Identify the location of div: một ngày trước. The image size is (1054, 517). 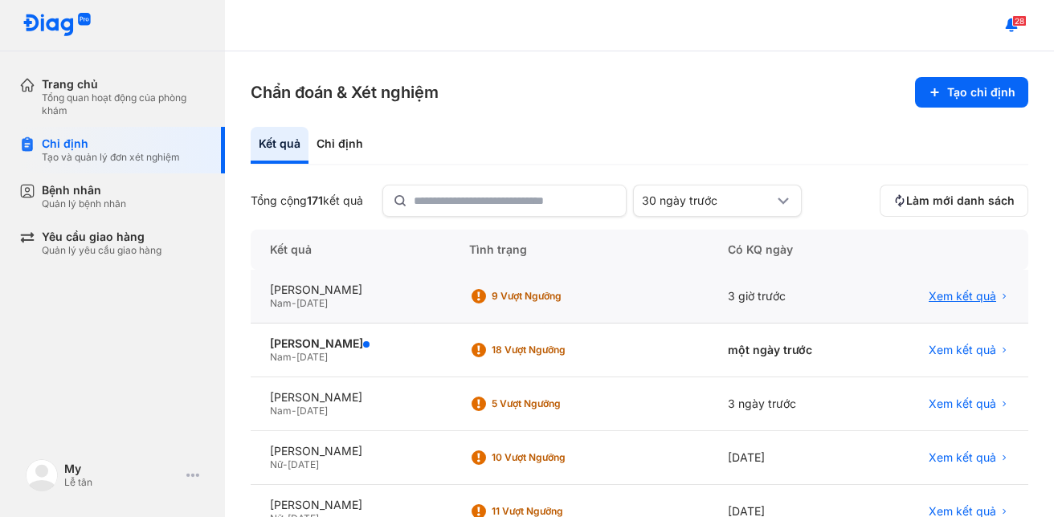
(789, 350).